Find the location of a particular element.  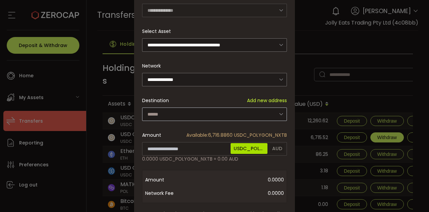

span: 6,716.8860 USDC_POLYGON_NXTB is located at coordinates (237, 135).